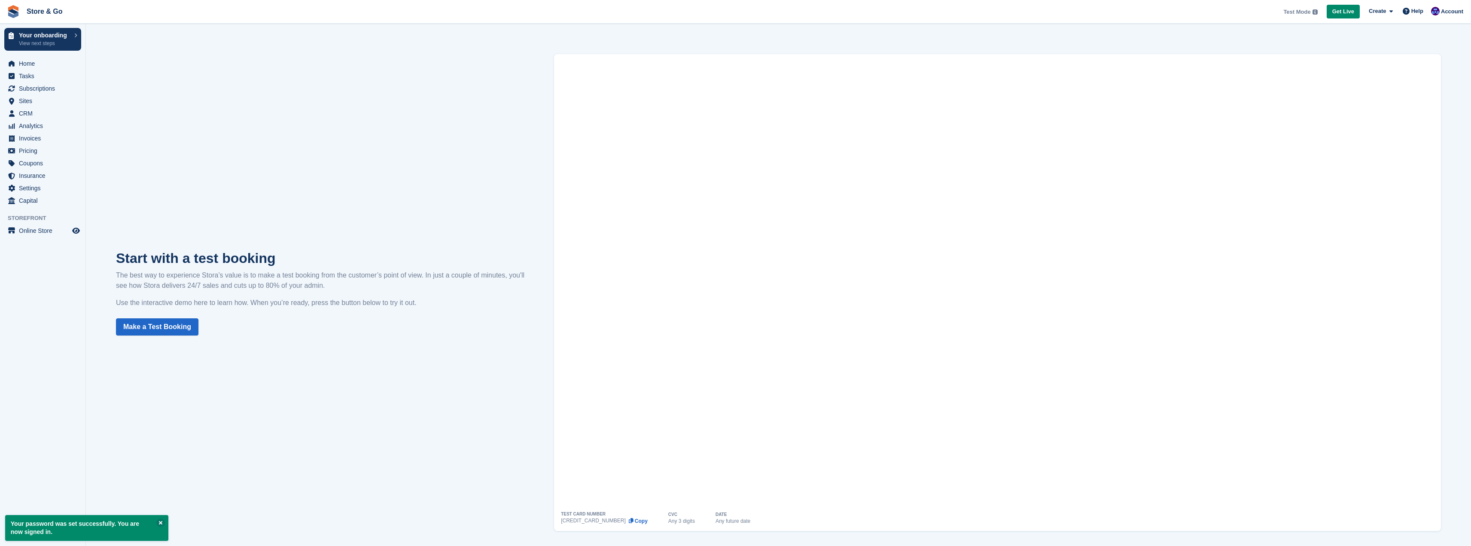 This screenshot has height=546, width=1471. Describe the element at coordinates (45, 64) in the screenshot. I see `span: Home` at that location.